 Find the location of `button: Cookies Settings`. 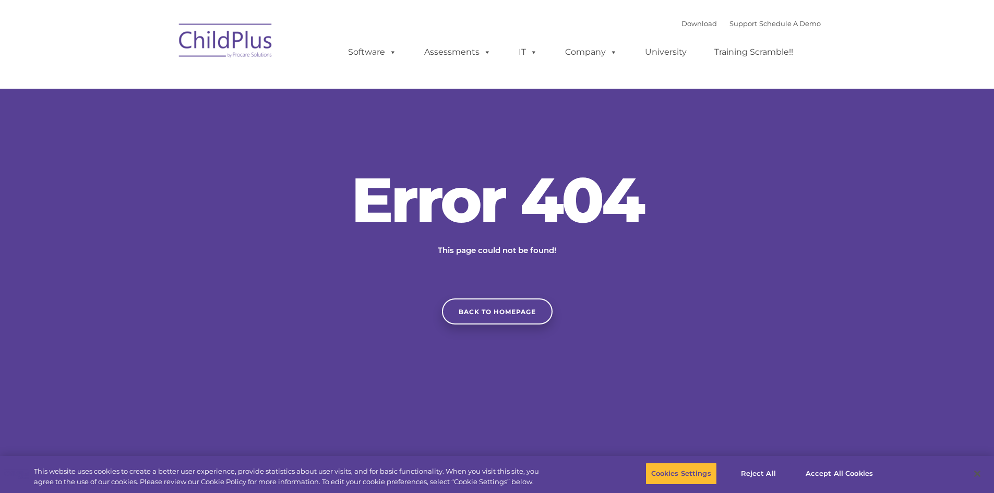

button: Cookies Settings is located at coordinates (681, 474).